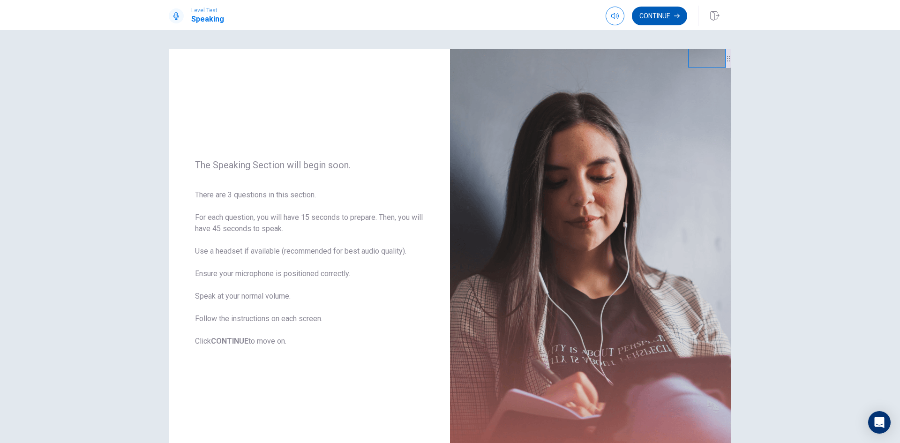 This screenshot has height=443, width=900. Describe the element at coordinates (660, 16) in the screenshot. I see `button: Continue` at that location.